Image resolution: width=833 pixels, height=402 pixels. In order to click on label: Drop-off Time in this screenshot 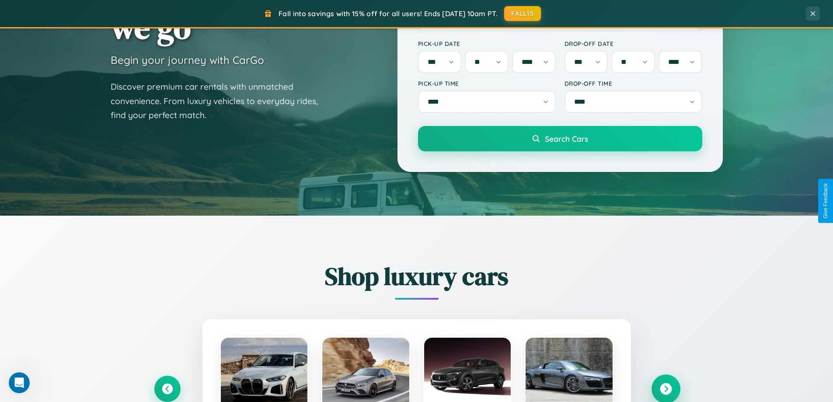, I will do `click(633, 83)`.